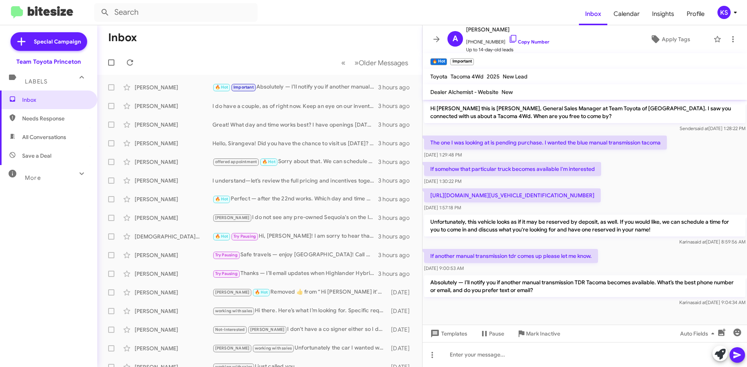  What do you see at coordinates (299, 348) in the screenshot?
I see `div: Unfortunately the car I wanted was not in your inventory. However the gentleman who assisted me w...` at bounding box center [299, 348].